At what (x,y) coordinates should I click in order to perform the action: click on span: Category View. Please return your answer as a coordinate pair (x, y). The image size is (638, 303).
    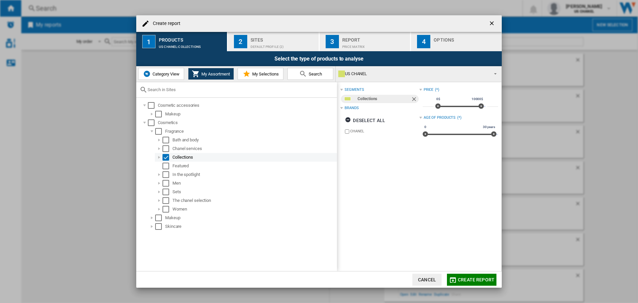
    Looking at the image, I should click on (165, 74).